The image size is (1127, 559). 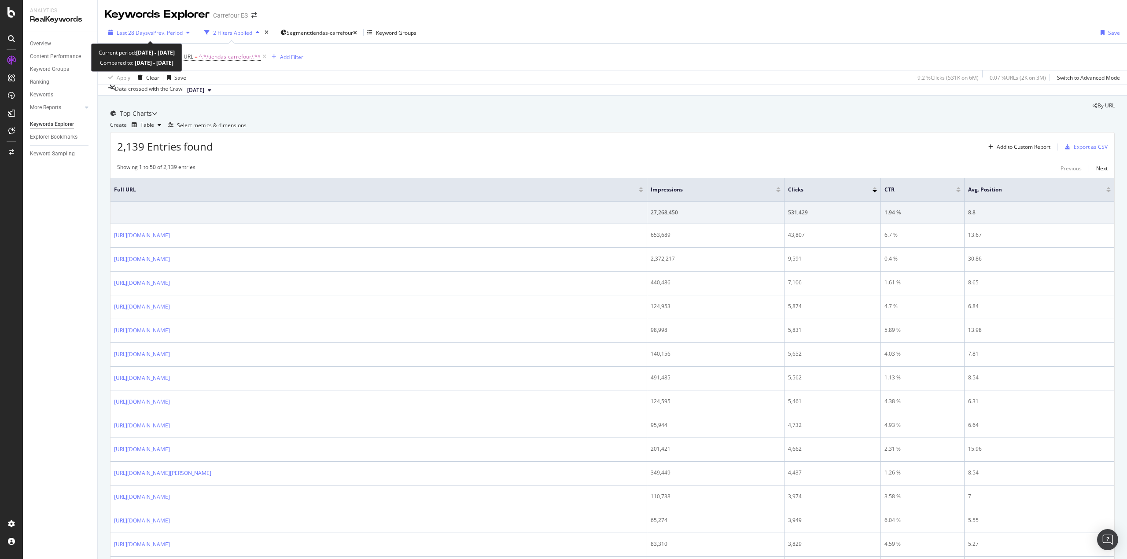 I want to click on span: 2025 Aug. 18th, so click(x=195, y=90).